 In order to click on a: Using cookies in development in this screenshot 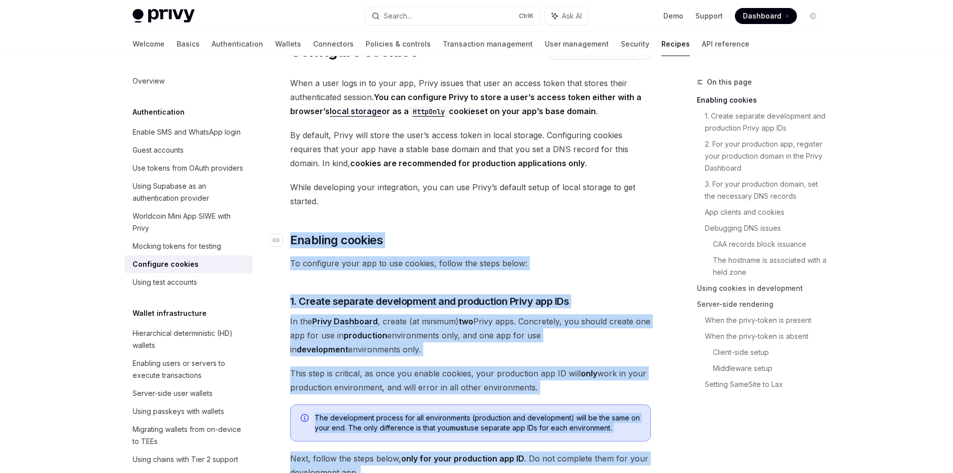, I will do `click(763, 288)`.